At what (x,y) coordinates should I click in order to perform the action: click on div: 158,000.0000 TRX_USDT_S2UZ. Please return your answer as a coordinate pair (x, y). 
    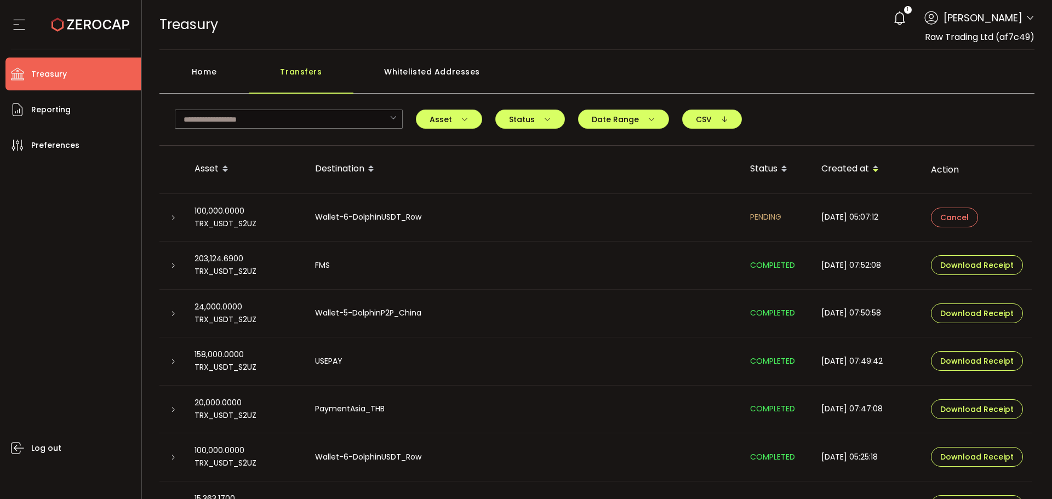
    Looking at the image, I should click on (246, 361).